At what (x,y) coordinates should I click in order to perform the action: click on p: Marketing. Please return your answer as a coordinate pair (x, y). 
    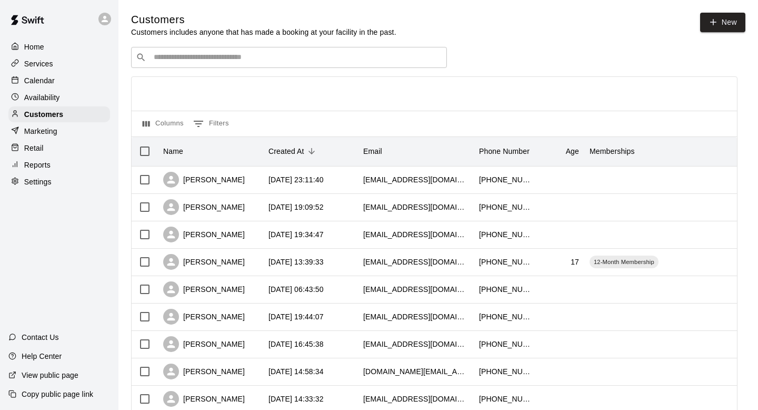
    Looking at the image, I should click on (41, 131).